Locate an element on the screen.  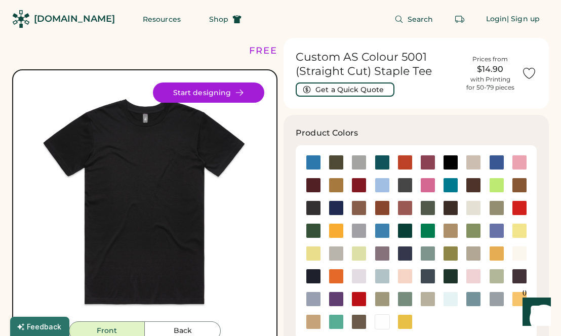
button: Start designing is located at coordinates (209, 93).